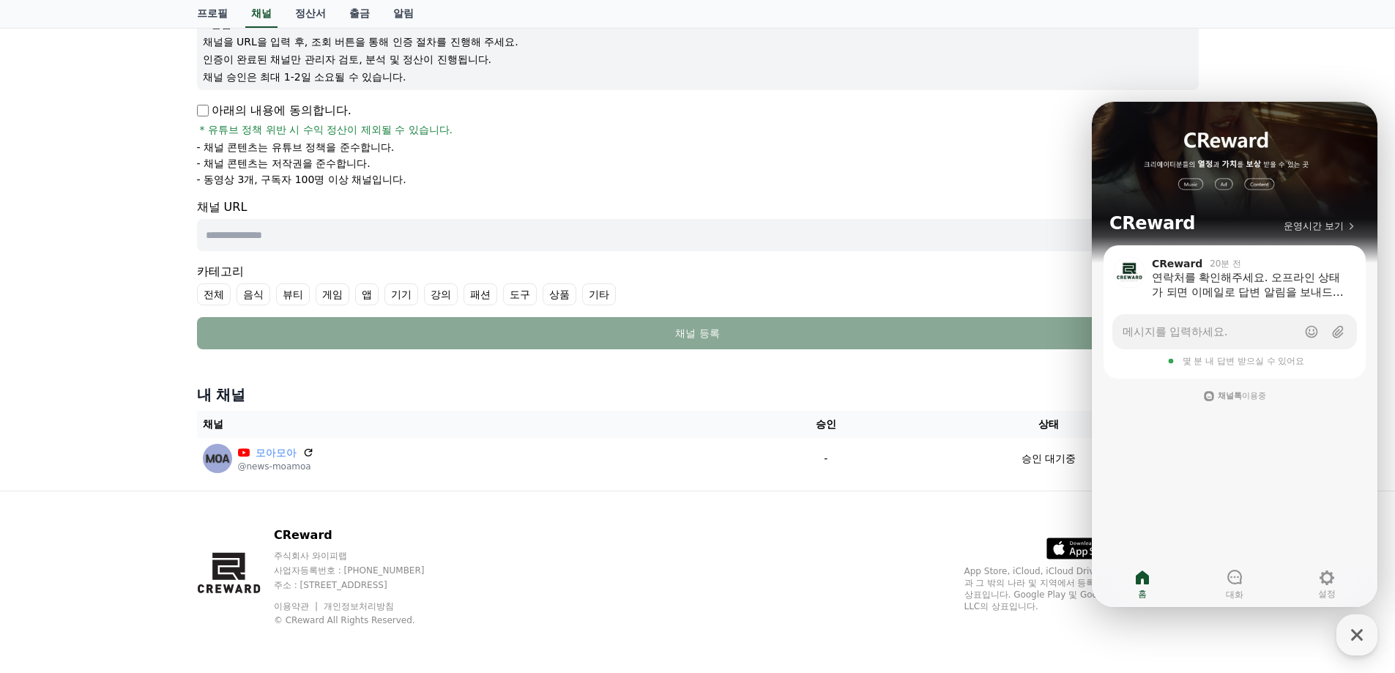 The height and width of the screenshot is (673, 1395). I want to click on h4: 내 채널, so click(698, 395).